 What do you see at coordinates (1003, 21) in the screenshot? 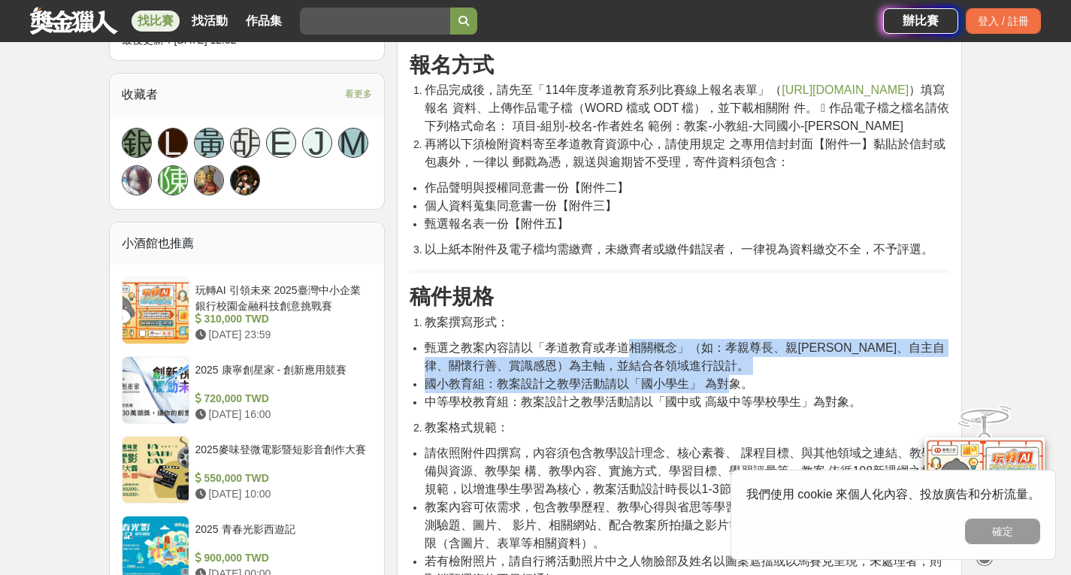
I see `div: 登入 / 註冊` at bounding box center [1003, 21].